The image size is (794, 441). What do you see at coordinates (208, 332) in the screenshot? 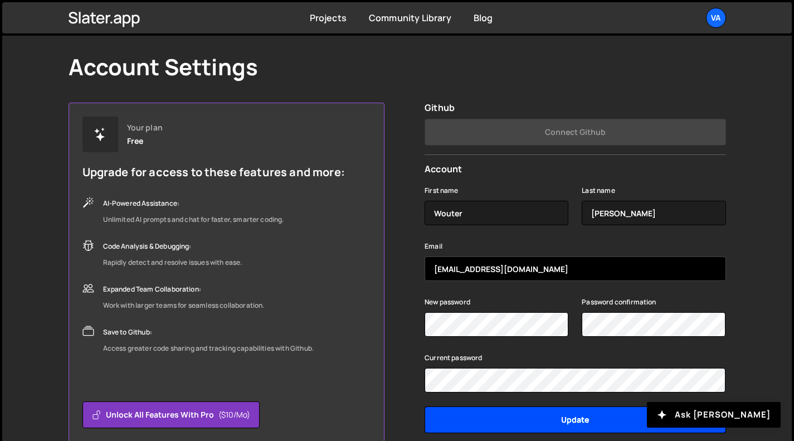
I see `div: Save to Github:` at bounding box center [208, 332].